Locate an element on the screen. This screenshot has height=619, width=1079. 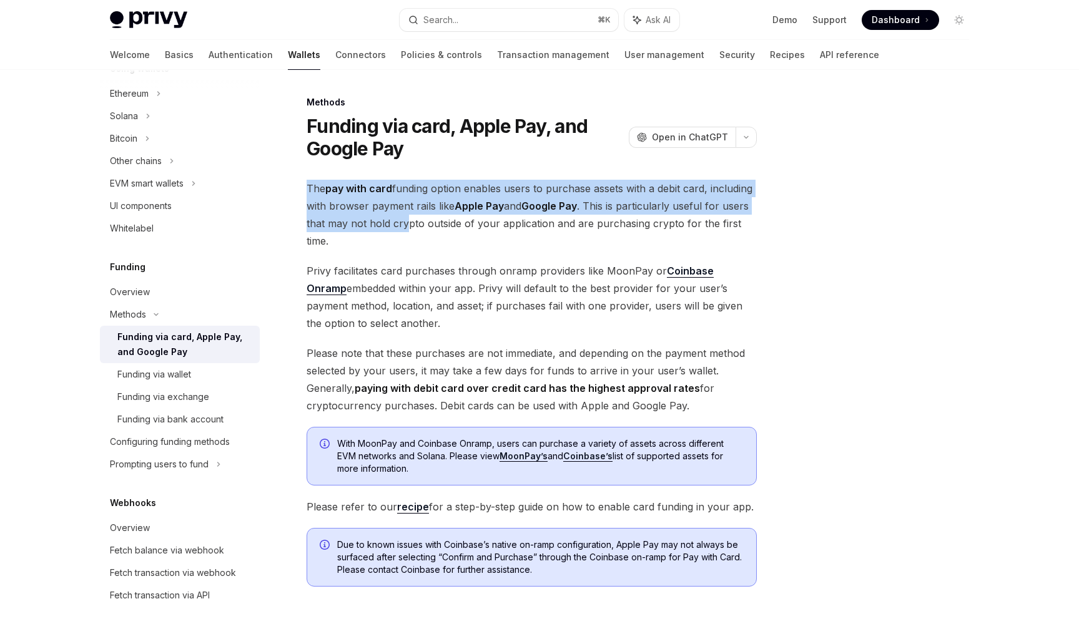
a: Demo is located at coordinates (785, 20).